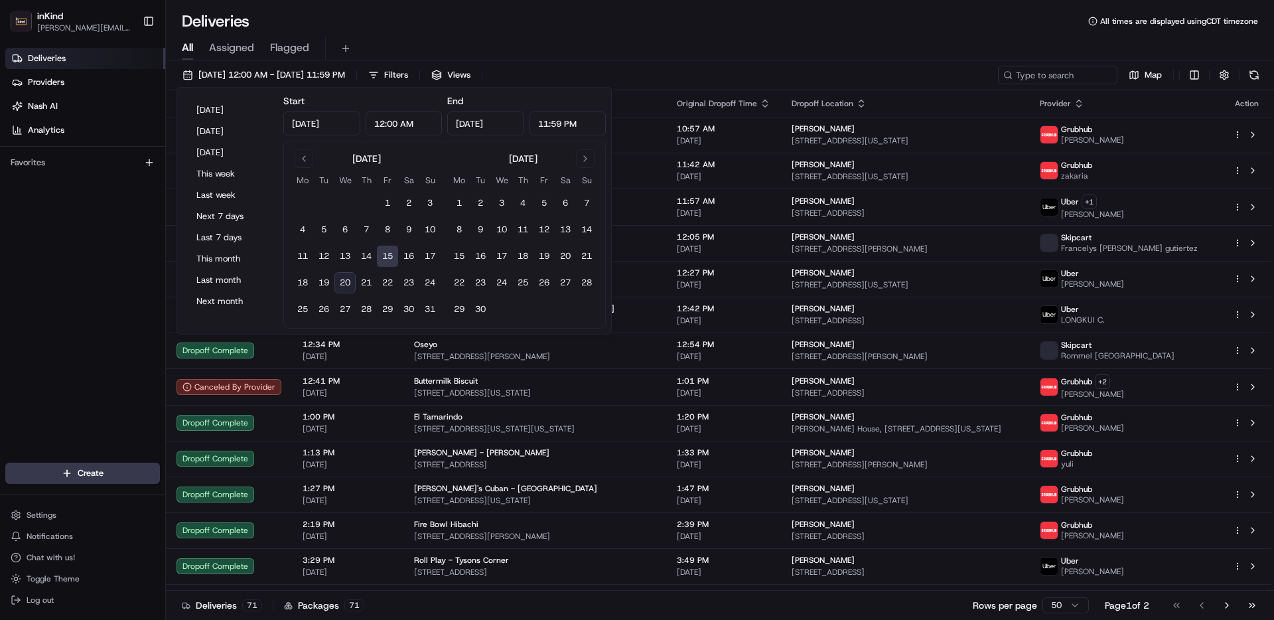 The width and height of the screenshot is (1274, 620). I want to click on span: Create, so click(90, 473).